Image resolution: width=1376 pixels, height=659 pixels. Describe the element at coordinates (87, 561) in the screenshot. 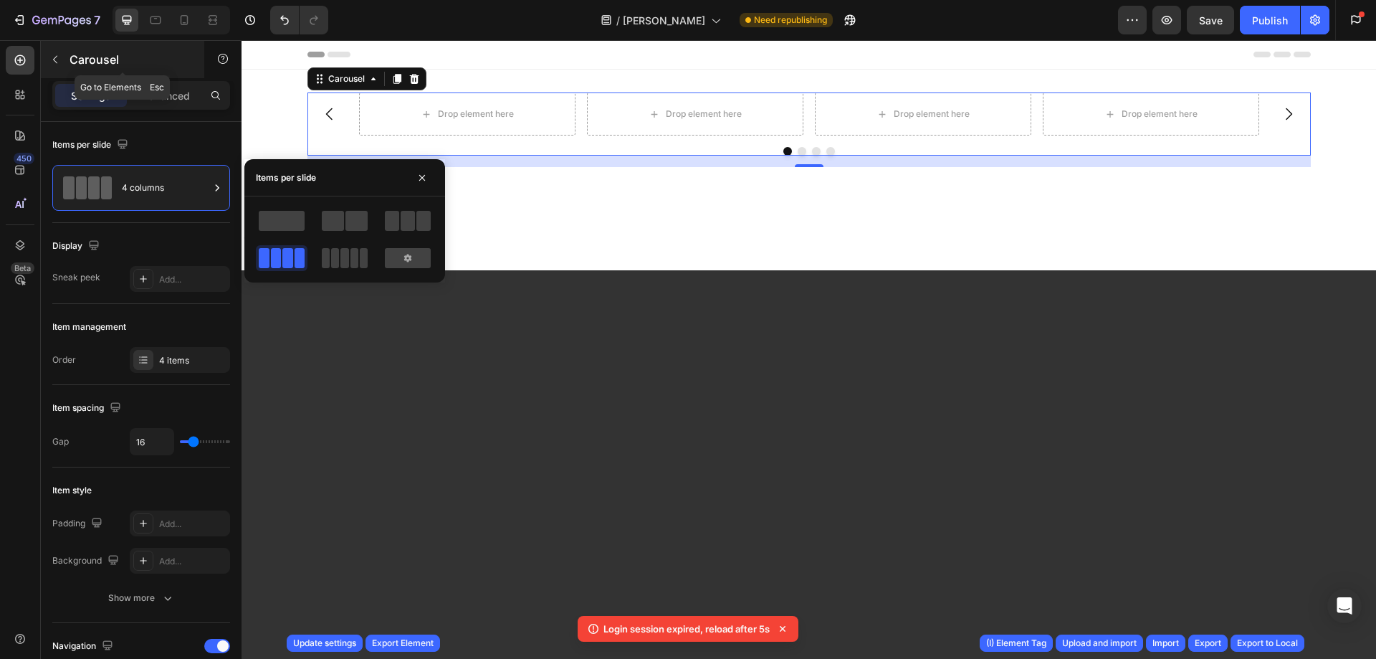

I see `div: Background` at that location.